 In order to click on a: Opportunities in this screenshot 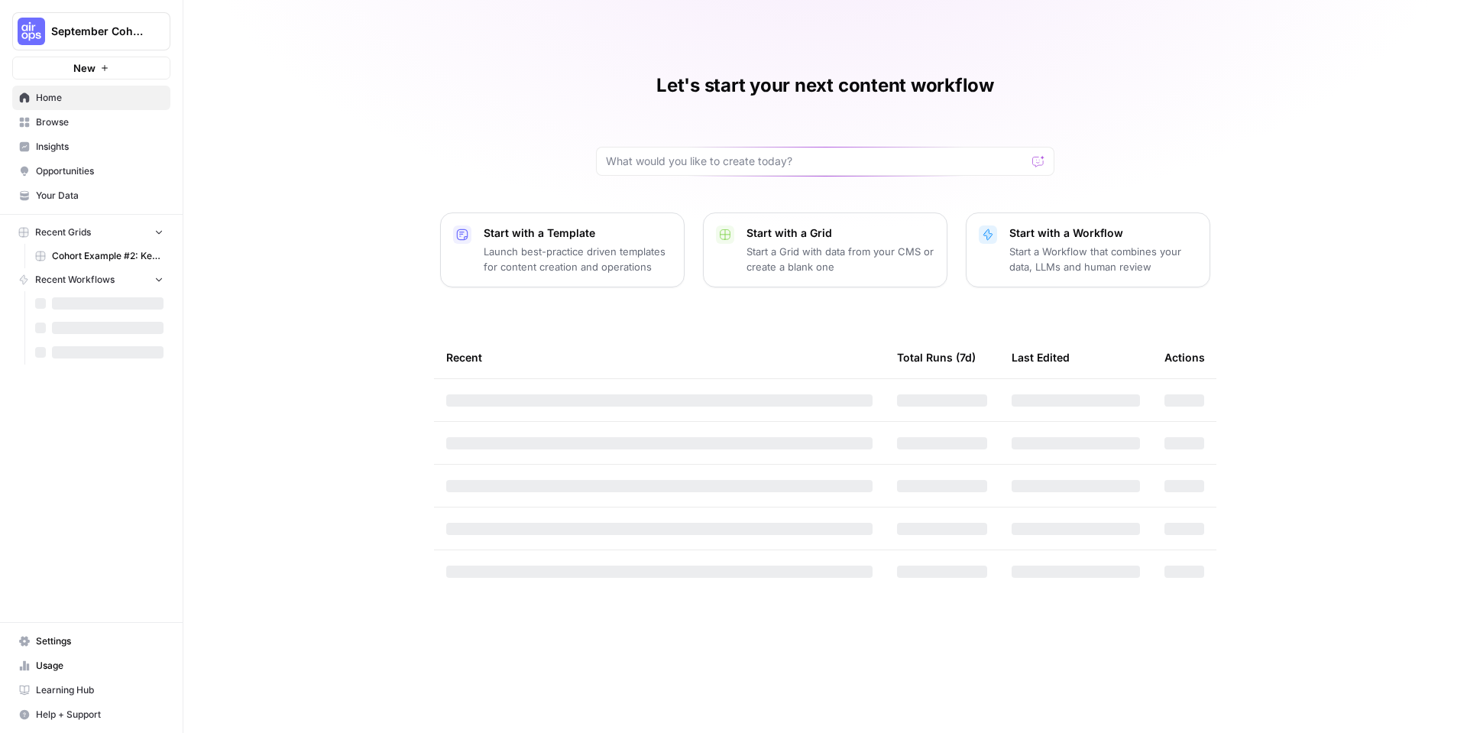, I will do `click(91, 171)`.